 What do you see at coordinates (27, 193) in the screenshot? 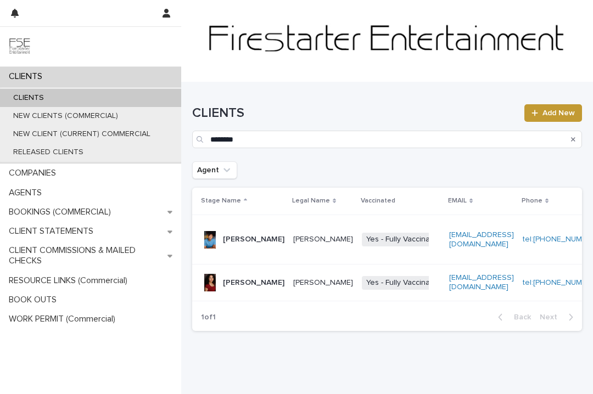
I see `p: AGENTS` at bounding box center [27, 193].